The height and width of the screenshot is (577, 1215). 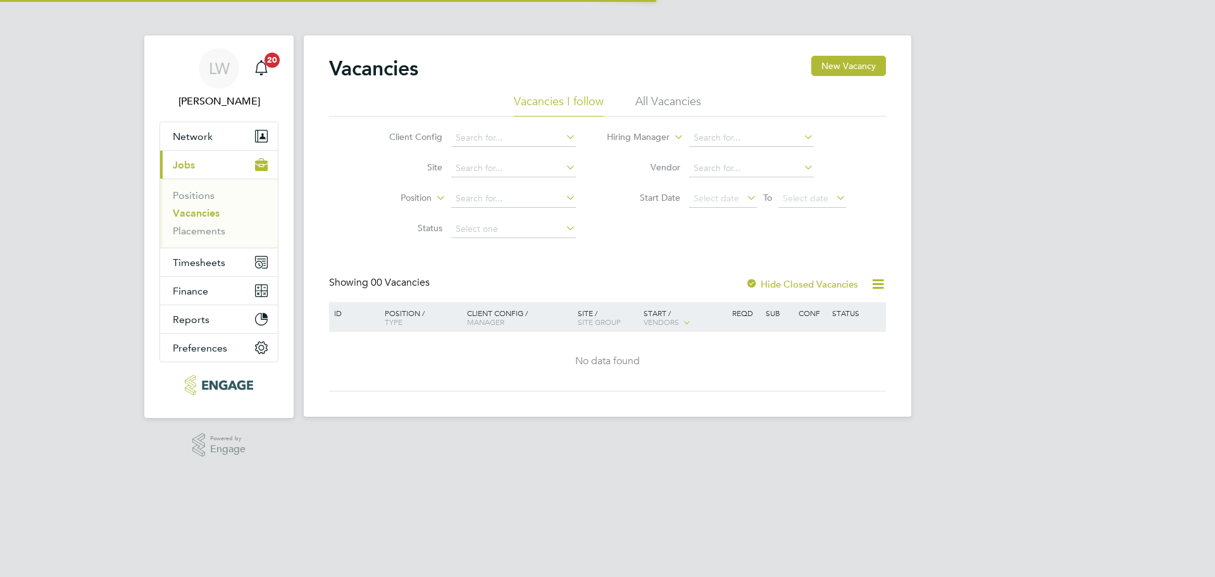 What do you see at coordinates (856, 313) in the screenshot?
I see `div: Status` at bounding box center [856, 313].